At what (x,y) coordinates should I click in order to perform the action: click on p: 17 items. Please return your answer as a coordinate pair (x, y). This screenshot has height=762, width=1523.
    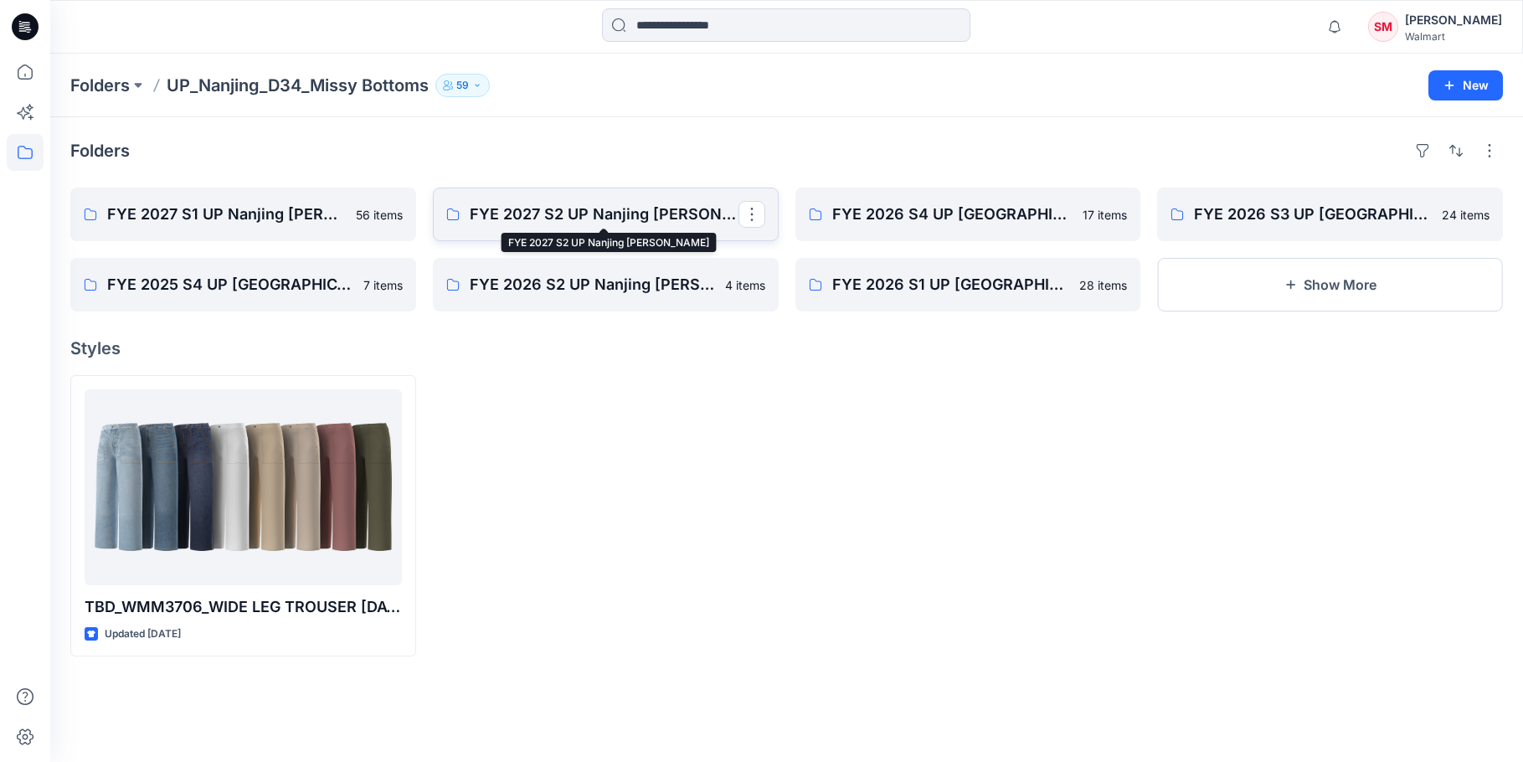
    Looking at the image, I should click on (1104, 214).